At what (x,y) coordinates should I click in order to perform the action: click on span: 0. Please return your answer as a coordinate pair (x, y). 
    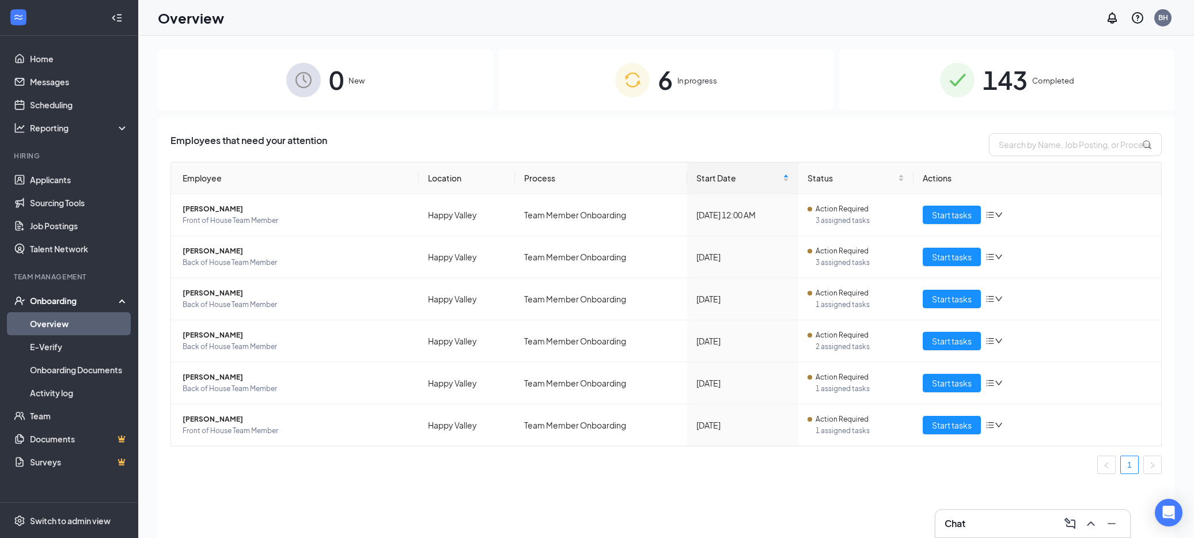
    Looking at the image, I should click on (336, 80).